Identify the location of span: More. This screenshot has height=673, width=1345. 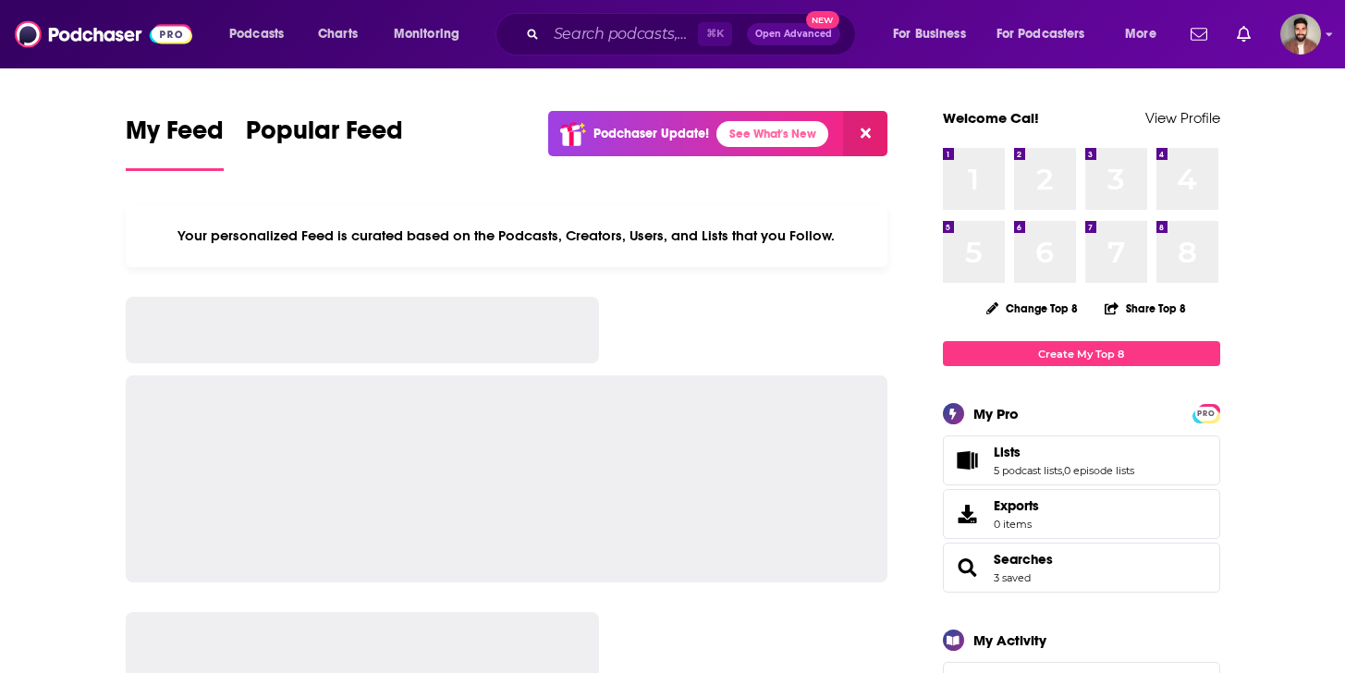
(1141, 34).